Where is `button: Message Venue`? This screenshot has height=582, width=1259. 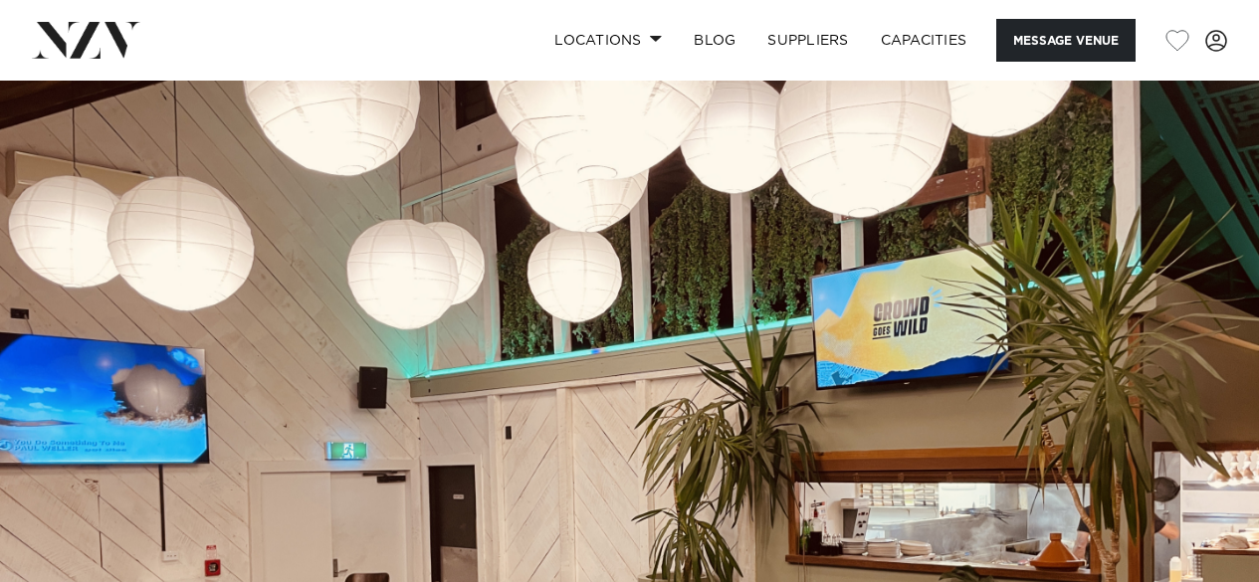
button: Message Venue is located at coordinates (1066, 40).